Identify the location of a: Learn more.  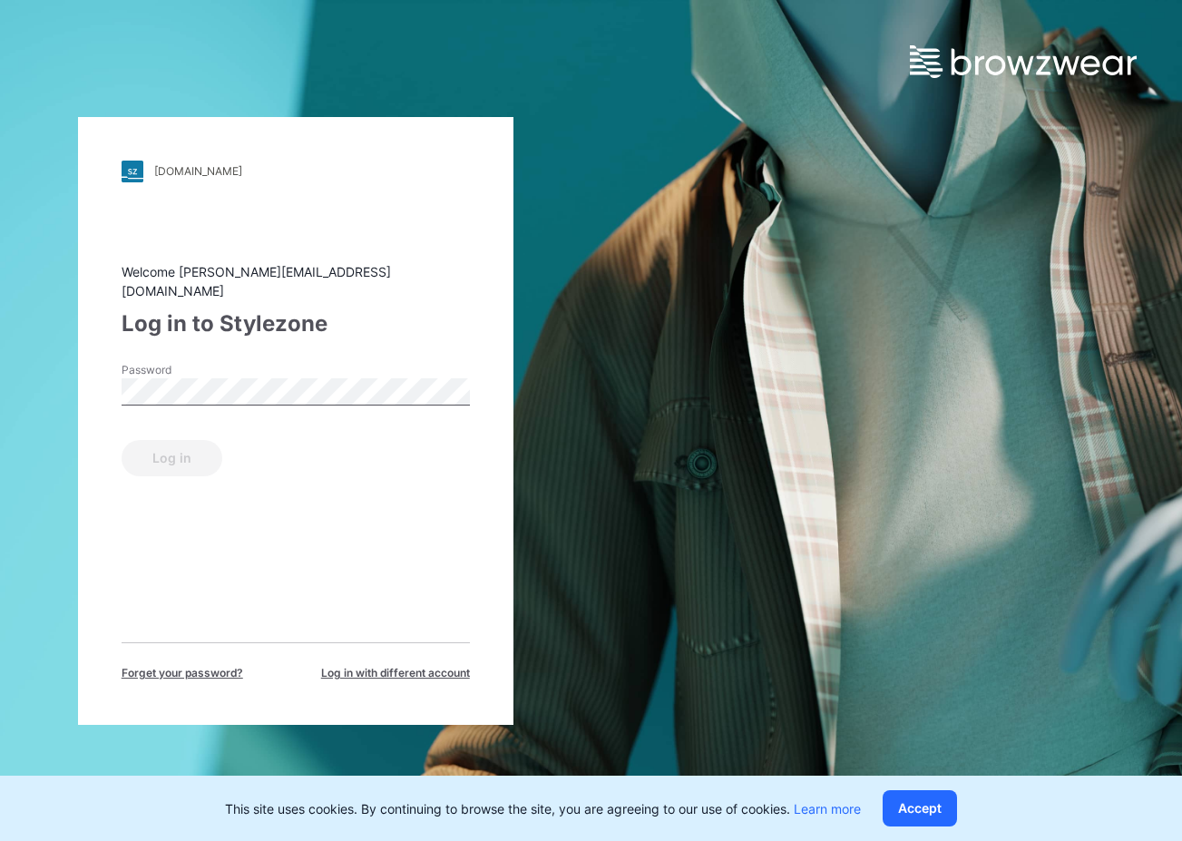
(828, 808).